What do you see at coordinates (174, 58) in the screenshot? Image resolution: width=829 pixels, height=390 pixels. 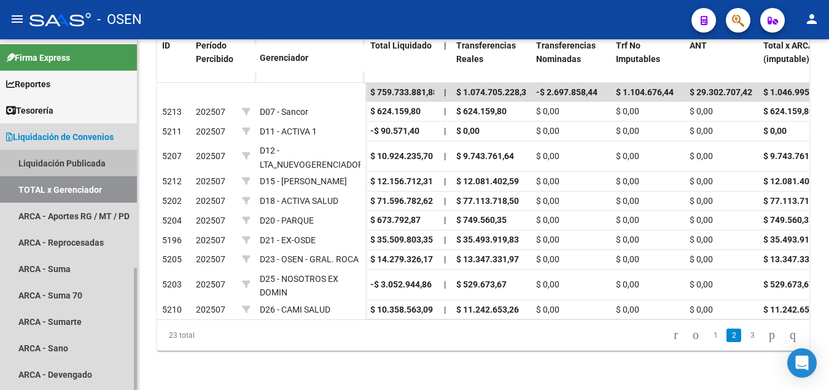 I see `datatable-header-cell: ID` at bounding box center [174, 58].